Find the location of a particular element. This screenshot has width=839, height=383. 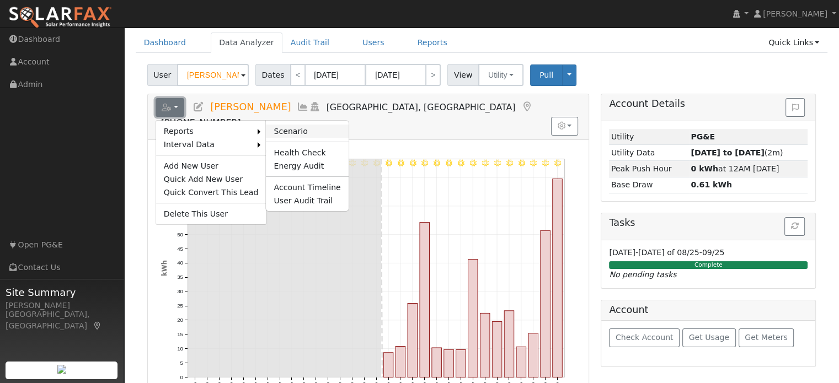

i: 8/22 - MostlyClear is located at coordinates (449, 163).